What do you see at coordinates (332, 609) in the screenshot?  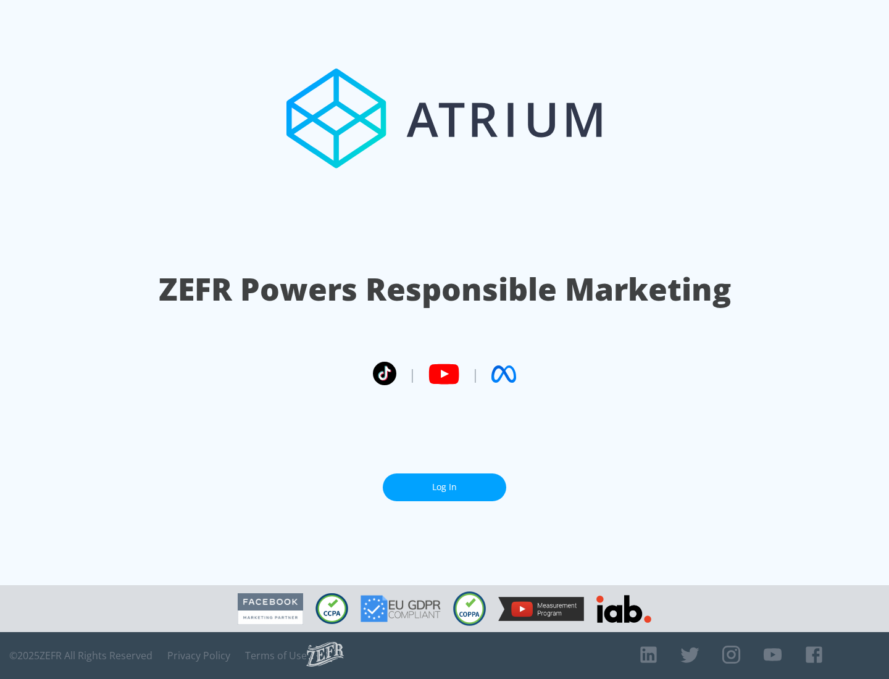 I see `img: CCPA Compliant` at bounding box center [332, 609].